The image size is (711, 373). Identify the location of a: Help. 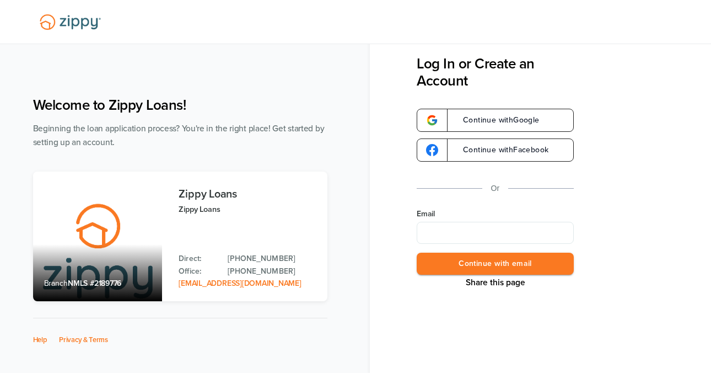
(40, 340).